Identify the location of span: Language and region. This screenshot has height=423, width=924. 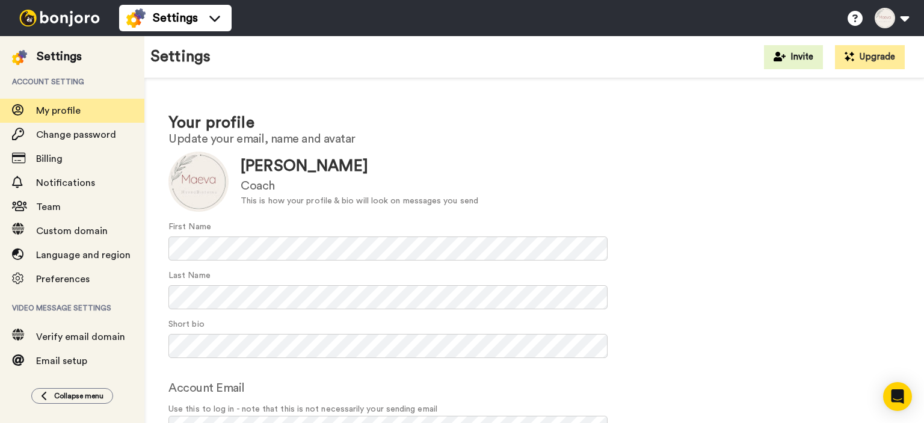
(83, 255).